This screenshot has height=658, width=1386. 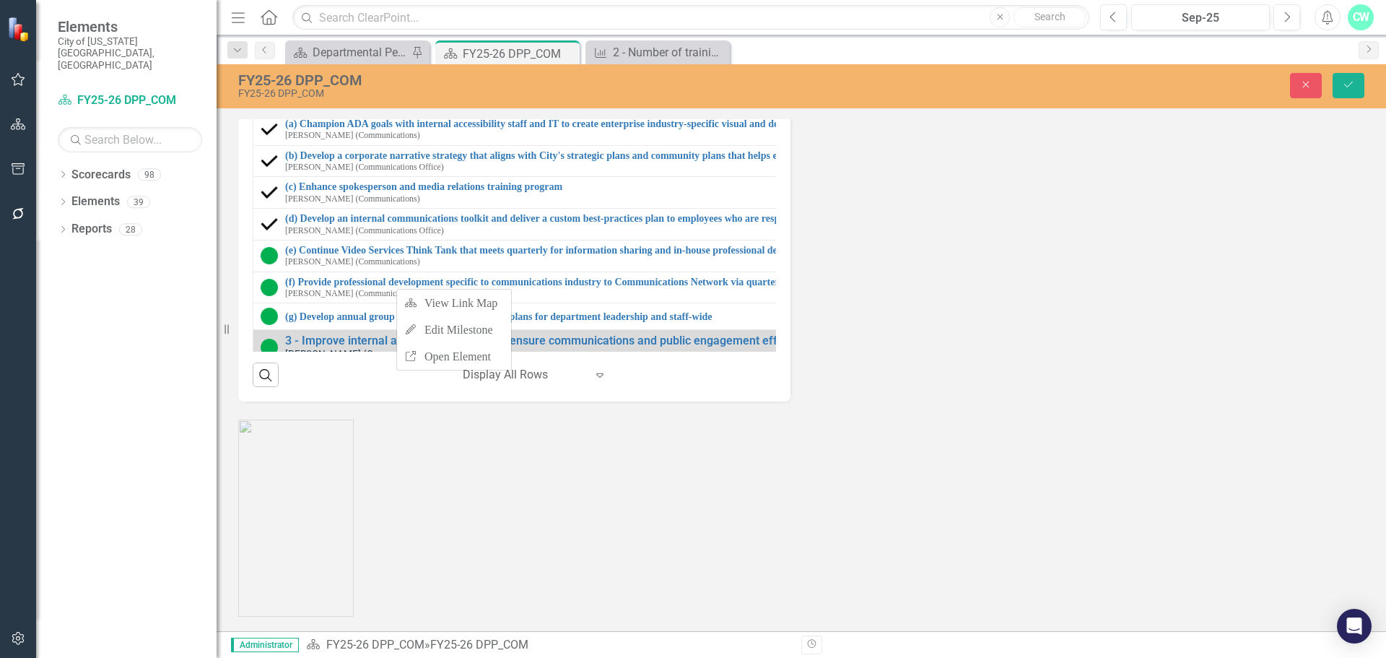 I want to click on a: 3 - Improve internal and external efforts to ensure communications and public engagement efforts ..., so click(x=822, y=341).